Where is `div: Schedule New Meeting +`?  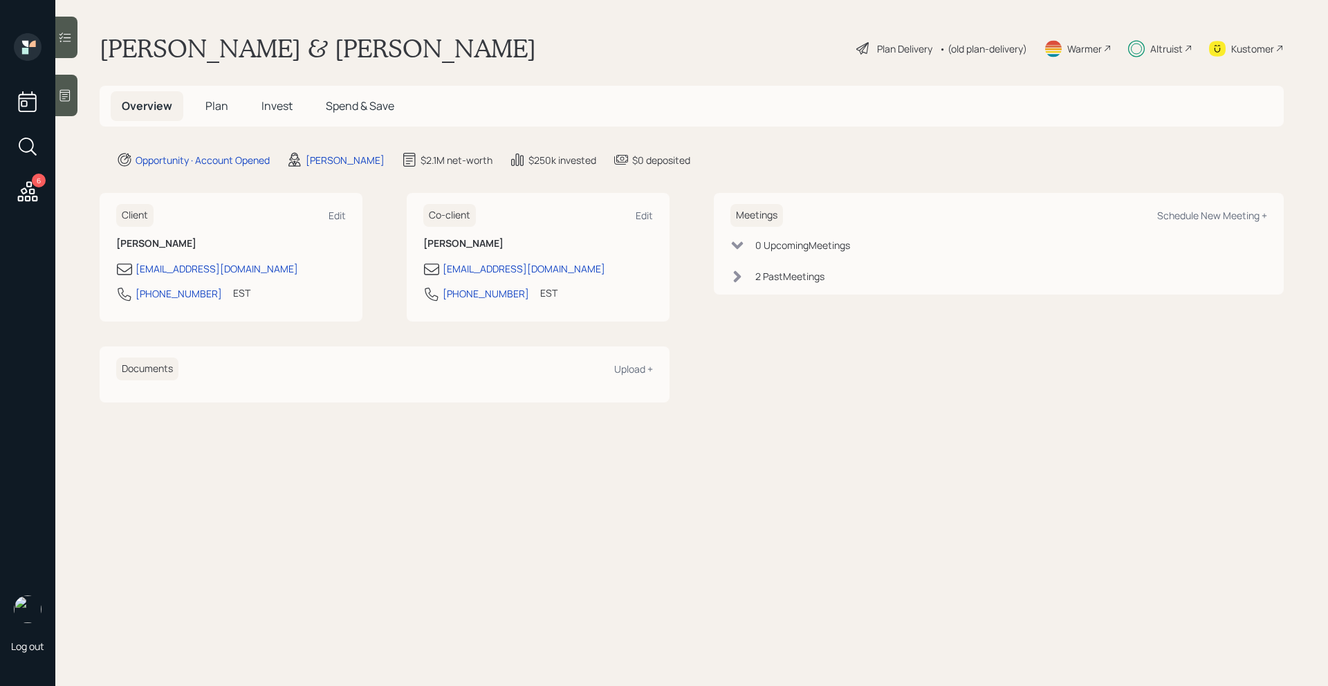 div: Schedule New Meeting + is located at coordinates (1212, 215).